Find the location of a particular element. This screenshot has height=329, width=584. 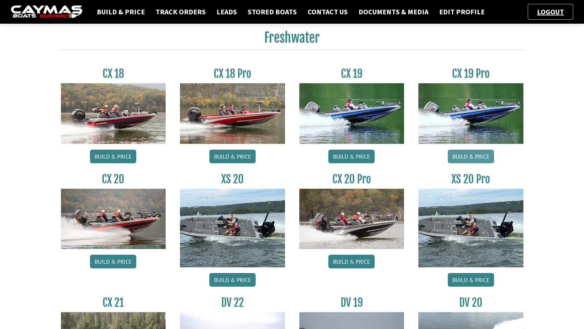

a: Leads is located at coordinates (227, 12).